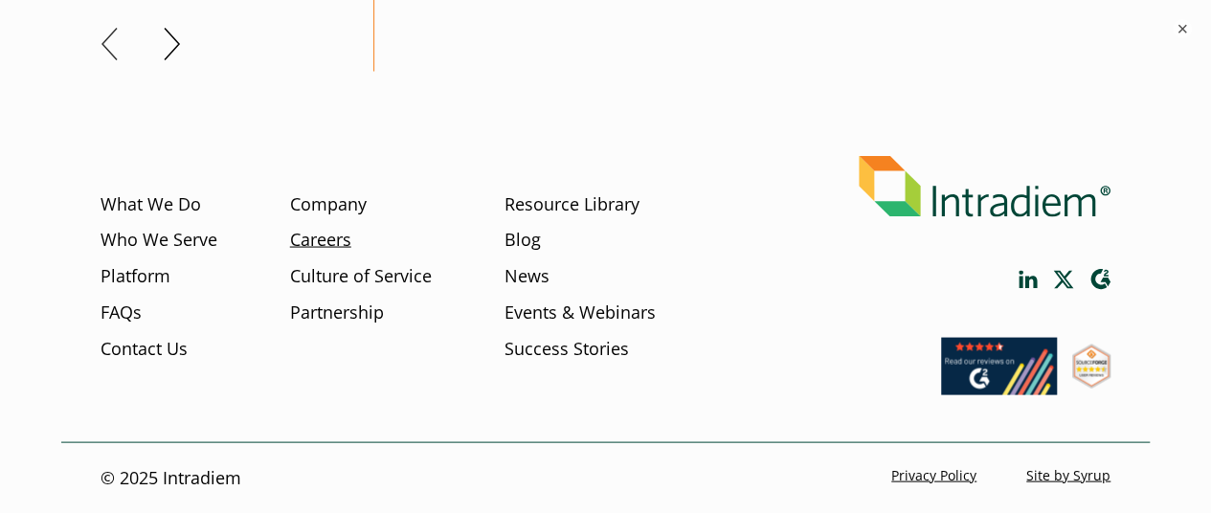 Image resolution: width=1211 pixels, height=513 pixels. I want to click on a: Platform, so click(135, 276).